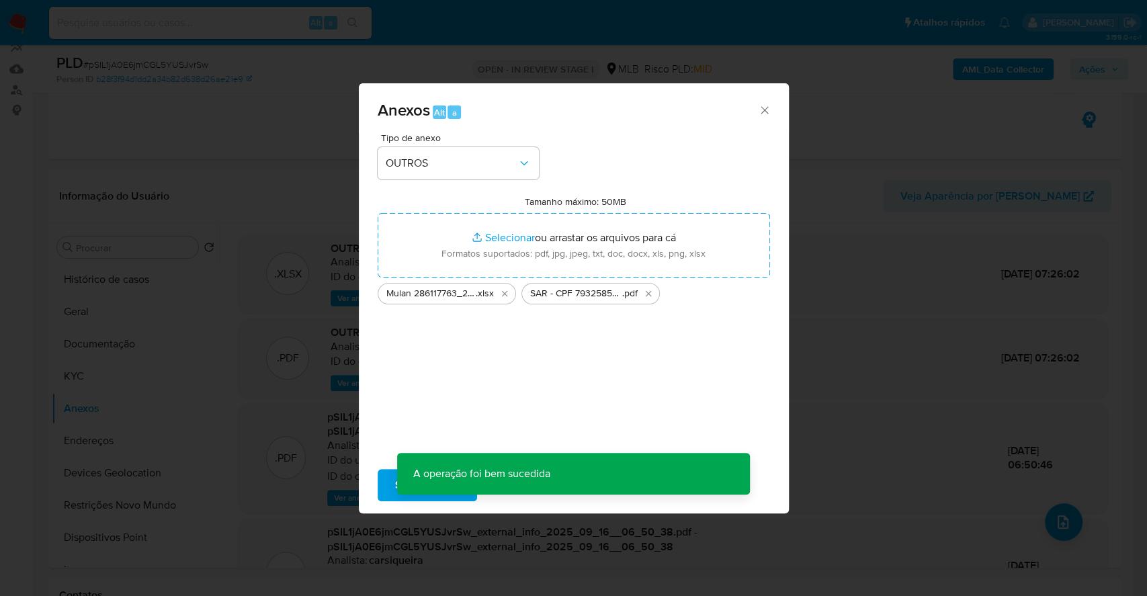 The height and width of the screenshot is (596, 1147). I want to click on p: A operação foi bem sucedida, so click(482, 474).